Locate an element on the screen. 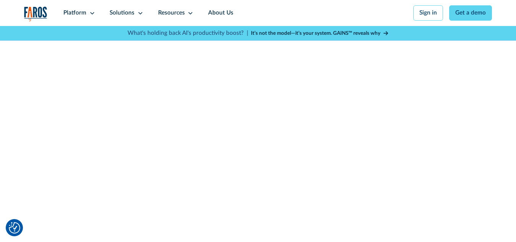 This screenshot has width=516, height=242. img: Revisit consent button is located at coordinates (15, 228).